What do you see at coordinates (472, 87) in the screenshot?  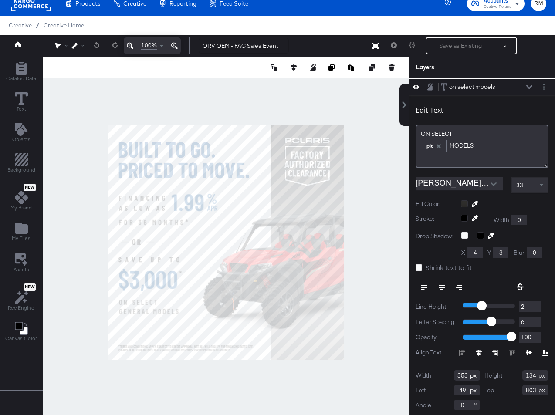 I see `div: on select models` at bounding box center [472, 87].